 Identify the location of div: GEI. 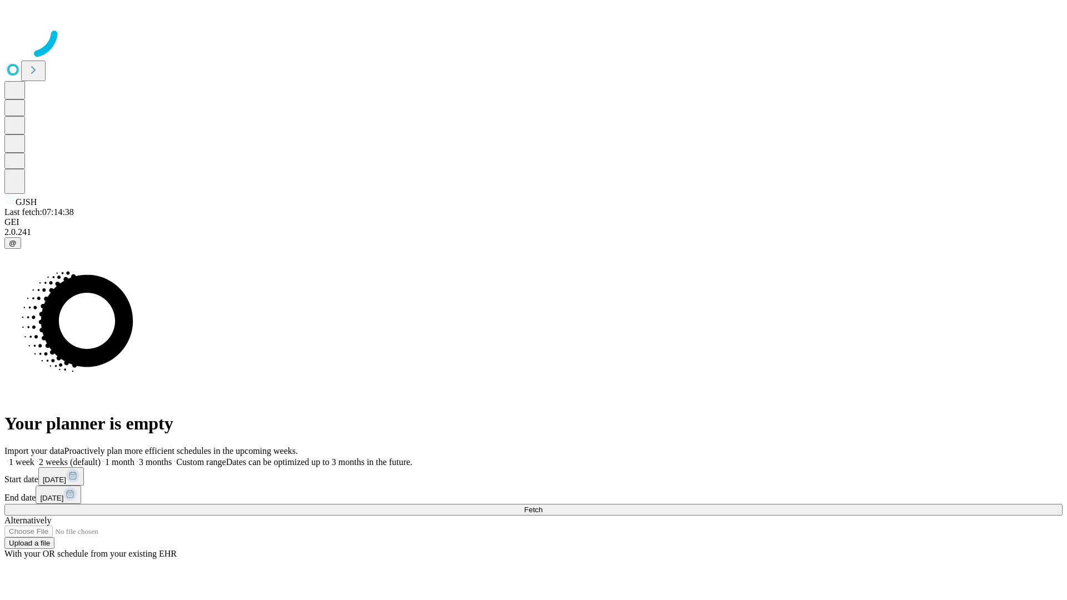
(533, 222).